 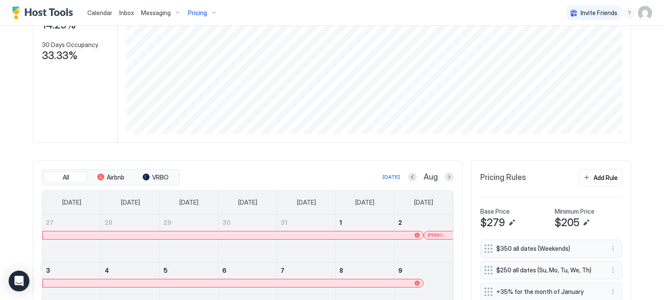 What do you see at coordinates (189, 271) in the screenshot?
I see `a: August 5, 2025` at bounding box center [189, 271].